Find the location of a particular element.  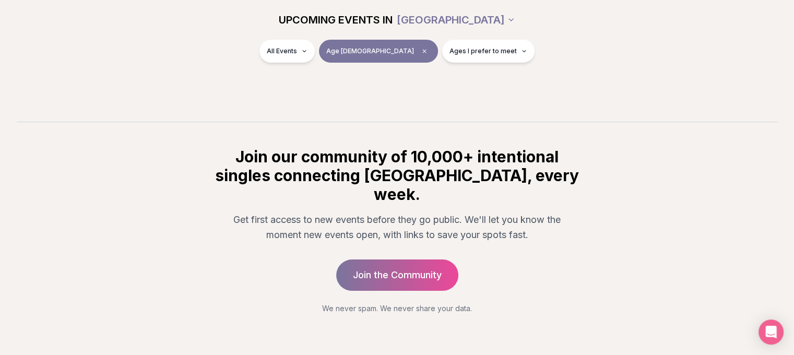

span: Ages I prefer to meet is located at coordinates (483, 51).